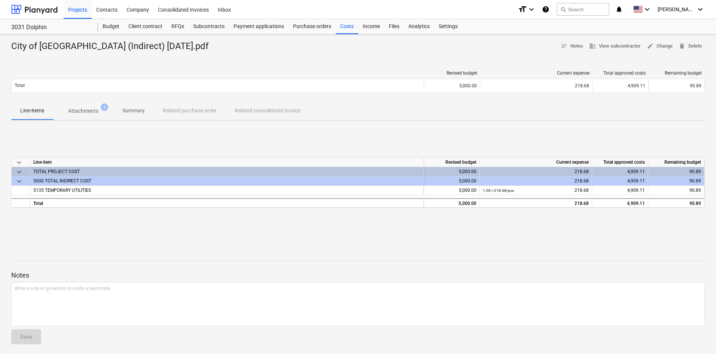 Image resolution: width=716 pixels, height=354 pixels. What do you see at coordinates (690, 46) in the screenshot?
I see `span: Delete` at bounding box center [690, 46].